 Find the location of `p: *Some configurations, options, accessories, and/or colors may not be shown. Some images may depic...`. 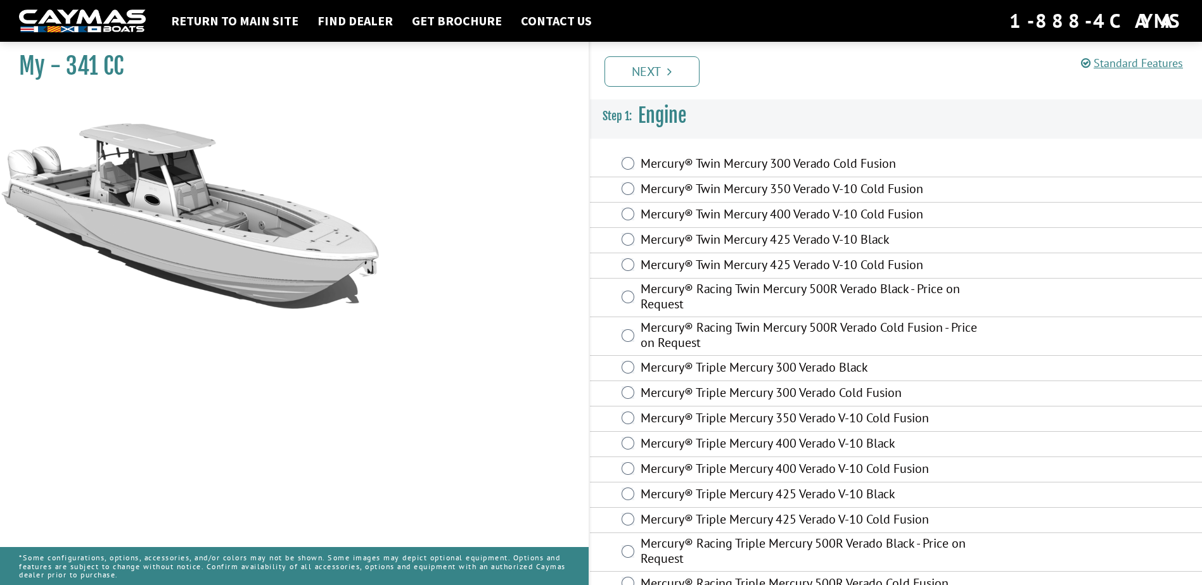

p: *Some configurations, options, accessories, and/or colors may not be shown. Some images may depic... is located at coordinates (294, 566).